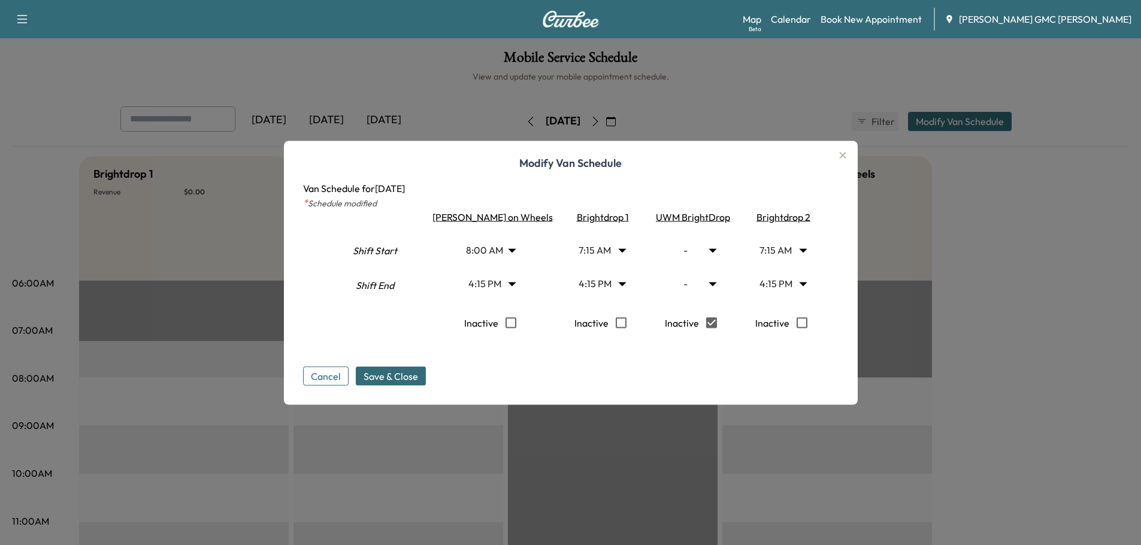 Image resolution: width=1141 pixels, height=545 pixels. I want to click on span: Save & Close, so click(390, 376).